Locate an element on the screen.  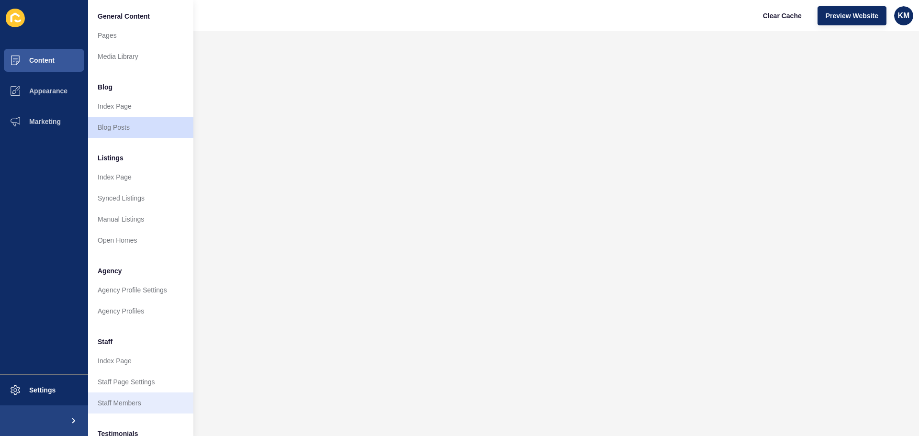
a: Media Library is located at coordinates (141, 56).